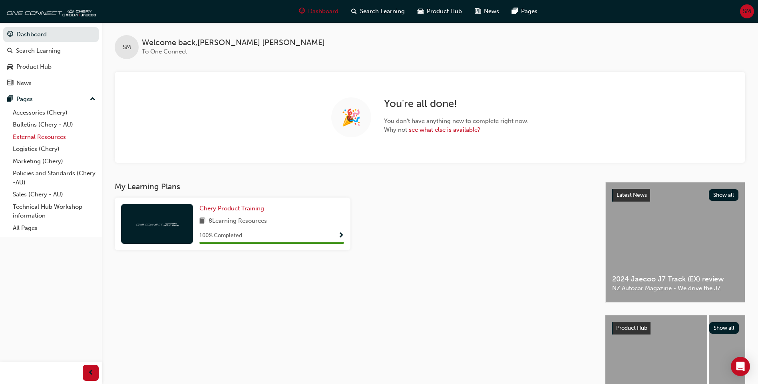  What do you see at coordinates (54, 195) in the screenshot?
I see `a: Sales (Chery - AU)` at bounding box center [54, 195].